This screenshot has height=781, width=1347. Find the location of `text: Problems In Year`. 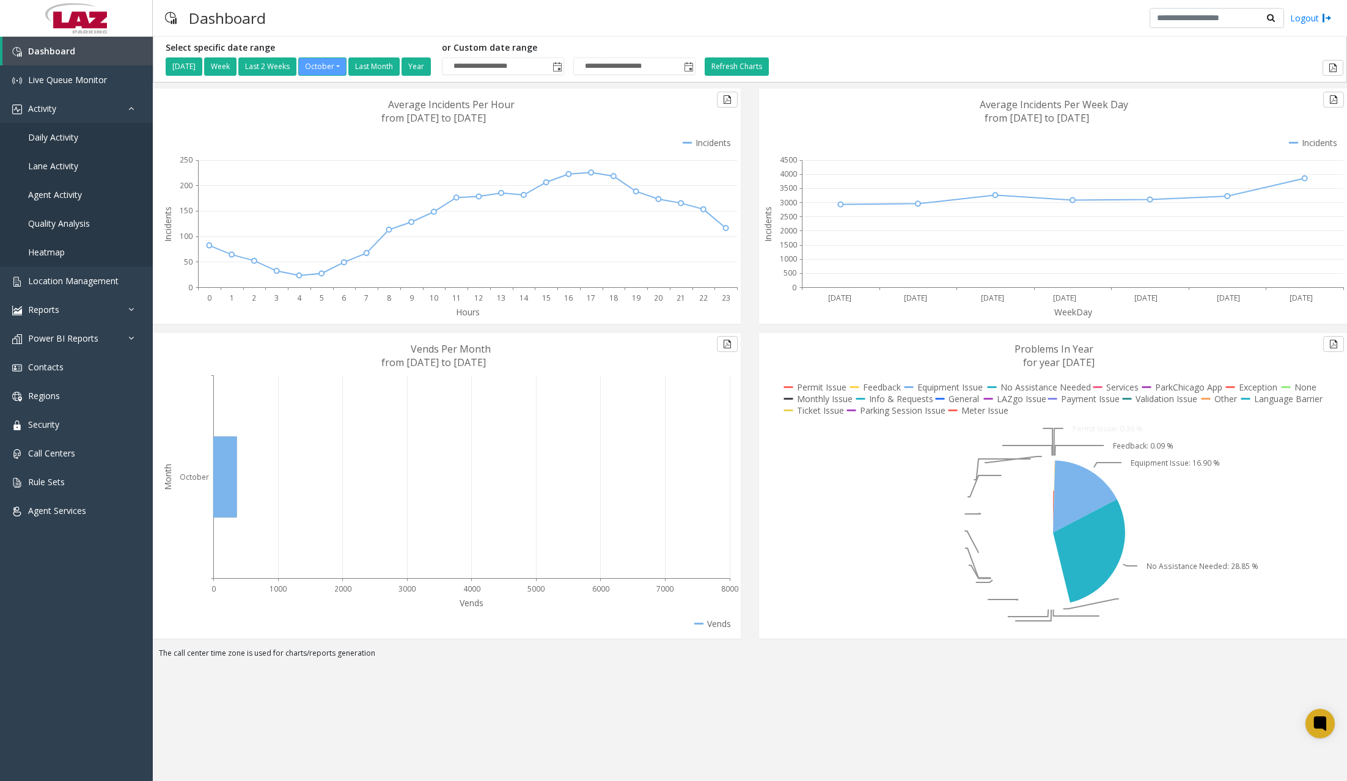

text: Problems In Year is located at coordinates (1053, 349).